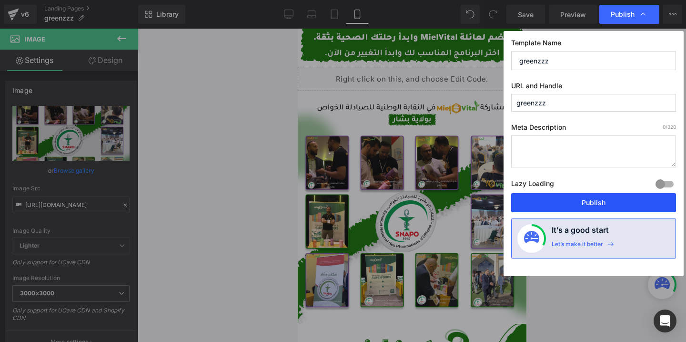 The height and width of the screenshot is (342, 686). Describe the element at coordinates (593, 202) in the screenshot. I see `button: Publish` at that location.